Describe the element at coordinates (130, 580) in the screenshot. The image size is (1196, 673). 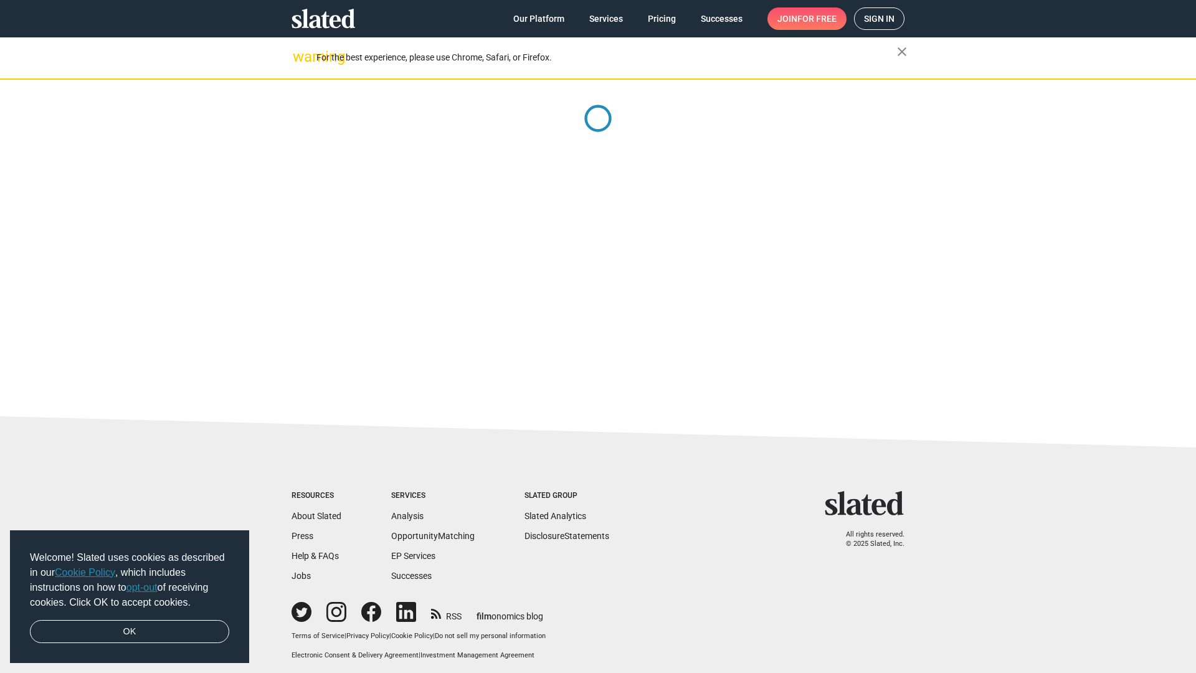
I see `span: Welcome! Slated uses cookies as described in our , which includes instructions on how to of recei...` at that location.